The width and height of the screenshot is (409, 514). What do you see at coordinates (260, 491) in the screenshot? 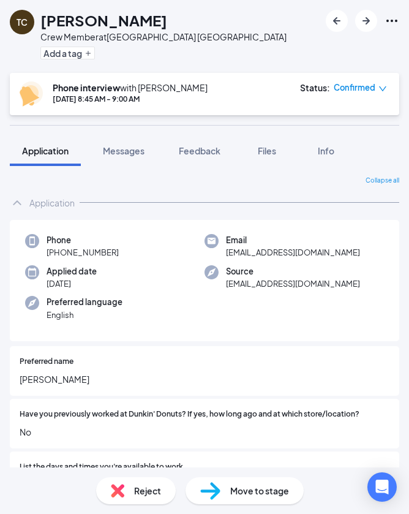
I see `span: Move to stage` at bounding box center [260, 491].